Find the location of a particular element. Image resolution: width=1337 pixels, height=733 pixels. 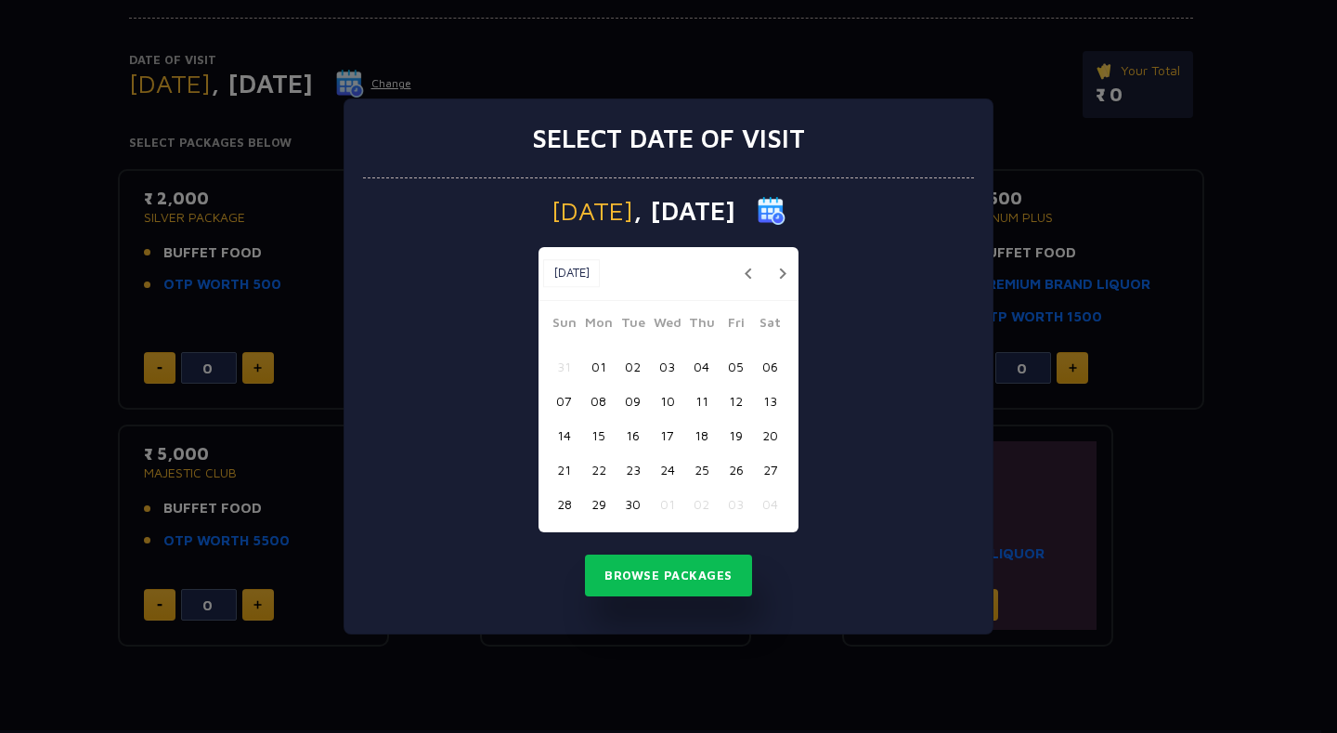

button: 25 is located at coordinates (701, 469).